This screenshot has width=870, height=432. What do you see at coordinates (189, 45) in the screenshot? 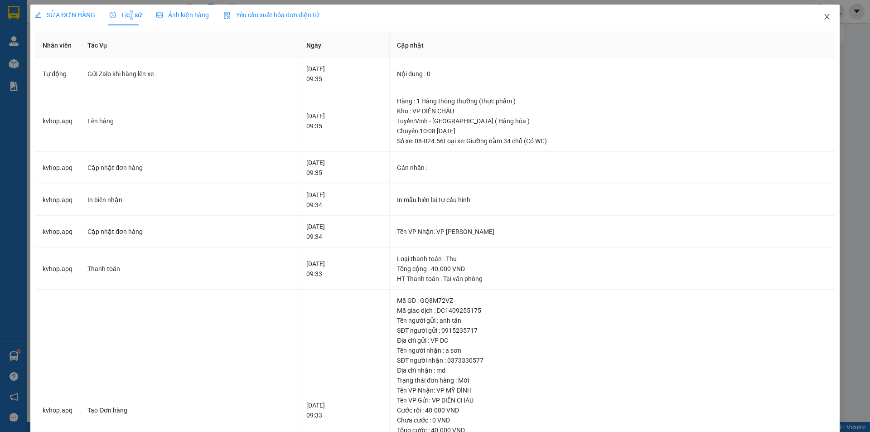
I see `th: Tác Vụ` at bounding box center [189, 45].